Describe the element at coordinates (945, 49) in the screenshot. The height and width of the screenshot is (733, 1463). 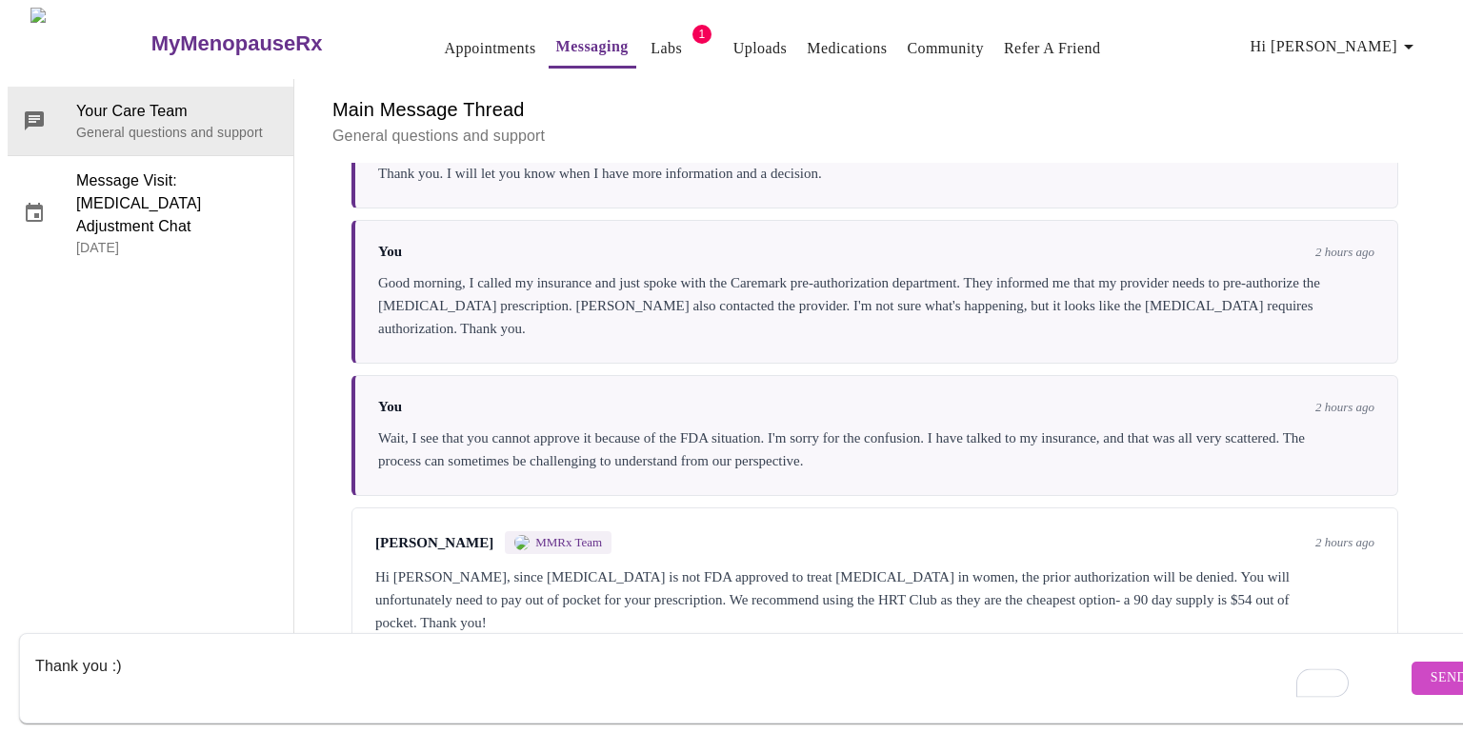
I see `button: Community` at that location.